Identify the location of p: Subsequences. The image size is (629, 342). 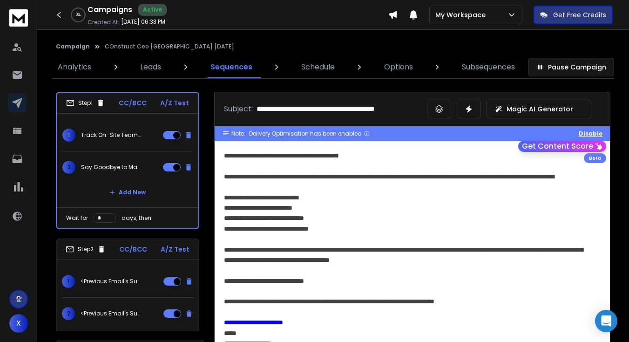
(489, 67).